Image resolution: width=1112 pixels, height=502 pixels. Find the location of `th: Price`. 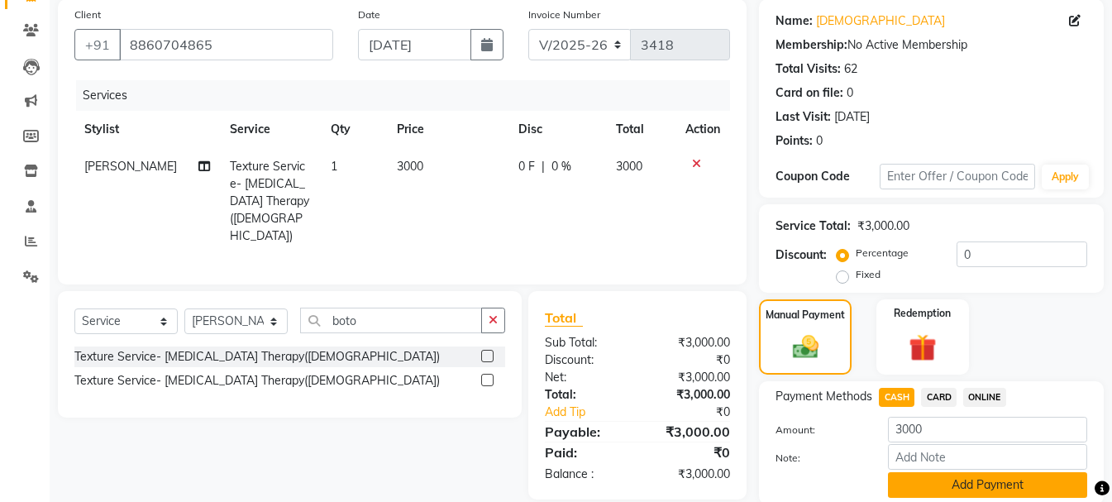

th: Price is located at coordinates (447, 129).